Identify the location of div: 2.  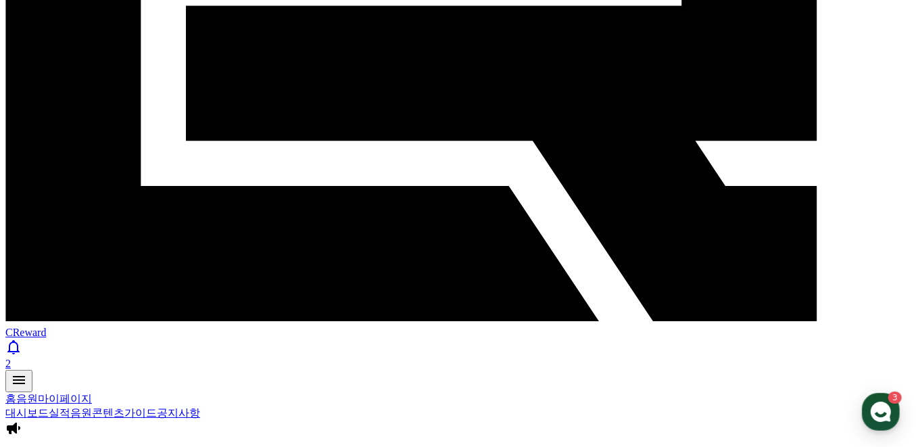
(458, 364).